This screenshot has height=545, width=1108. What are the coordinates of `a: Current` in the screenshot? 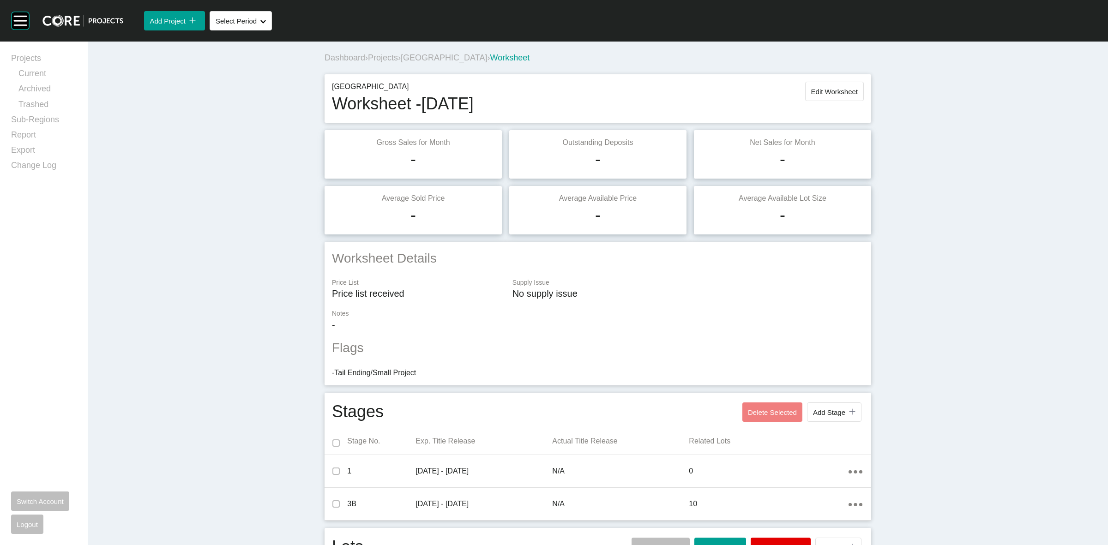 It's located at (48, 75).